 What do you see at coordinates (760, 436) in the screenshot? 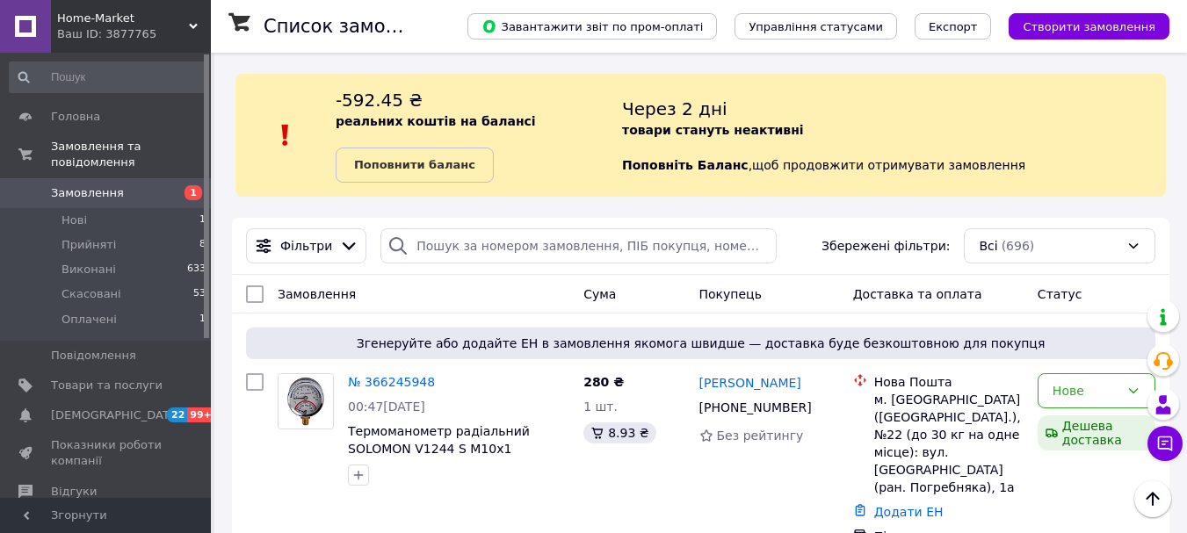
I see `span: Без рейтингу` at bounding box center [760, 436].